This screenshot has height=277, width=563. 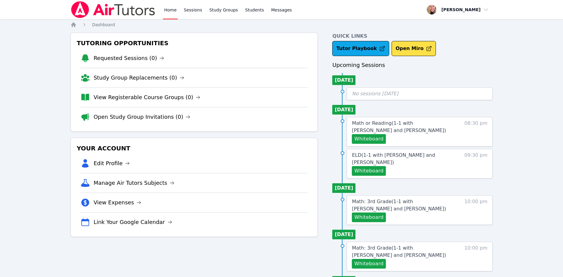 What do you see at coordinates (194, 148) in the screenshot?
I see `h3: Your Account` at bounding box center [194, 148].